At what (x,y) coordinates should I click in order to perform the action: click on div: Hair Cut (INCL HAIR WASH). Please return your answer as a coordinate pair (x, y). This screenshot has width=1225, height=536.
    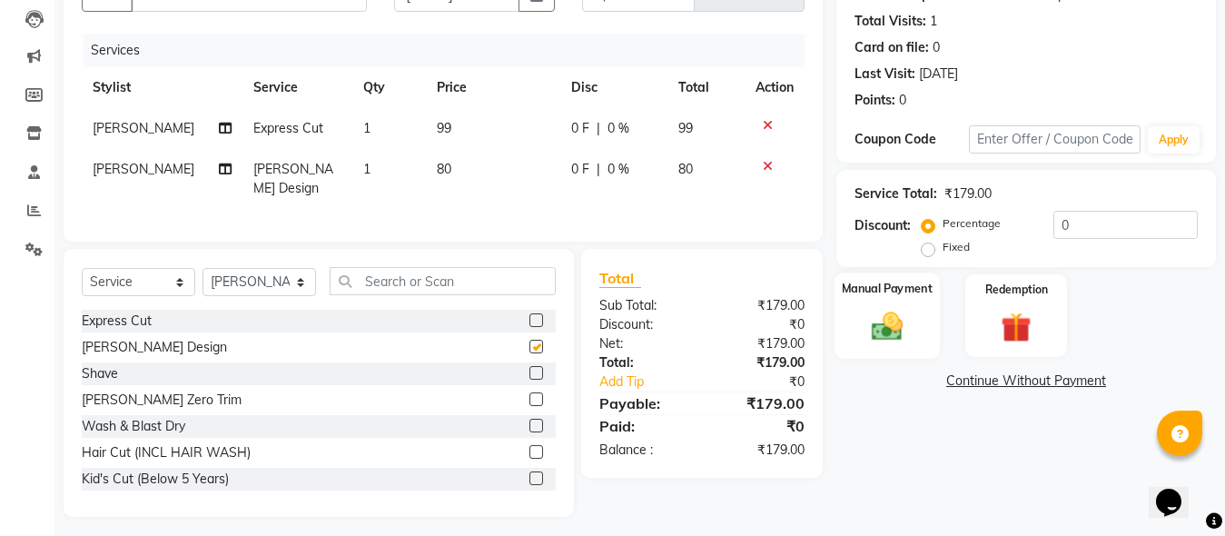
    Looking at the image, I should click on (166, 452).